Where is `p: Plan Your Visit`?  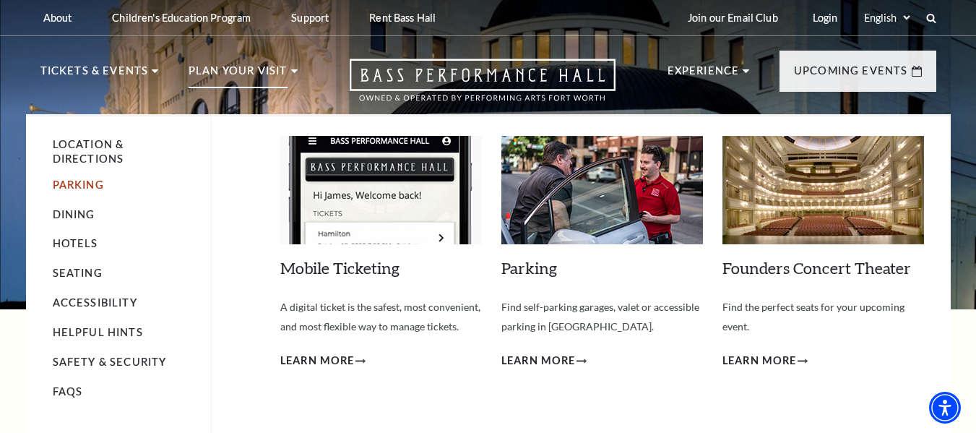
p: Plan Your Visit is located at coordinates (238, 75).